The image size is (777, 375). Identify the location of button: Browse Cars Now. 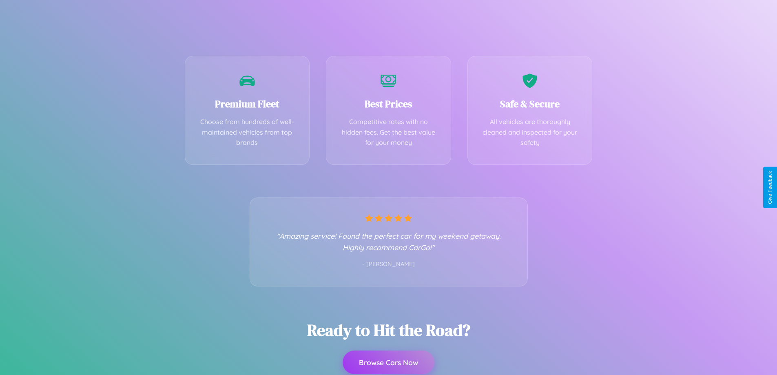
(388, 362).